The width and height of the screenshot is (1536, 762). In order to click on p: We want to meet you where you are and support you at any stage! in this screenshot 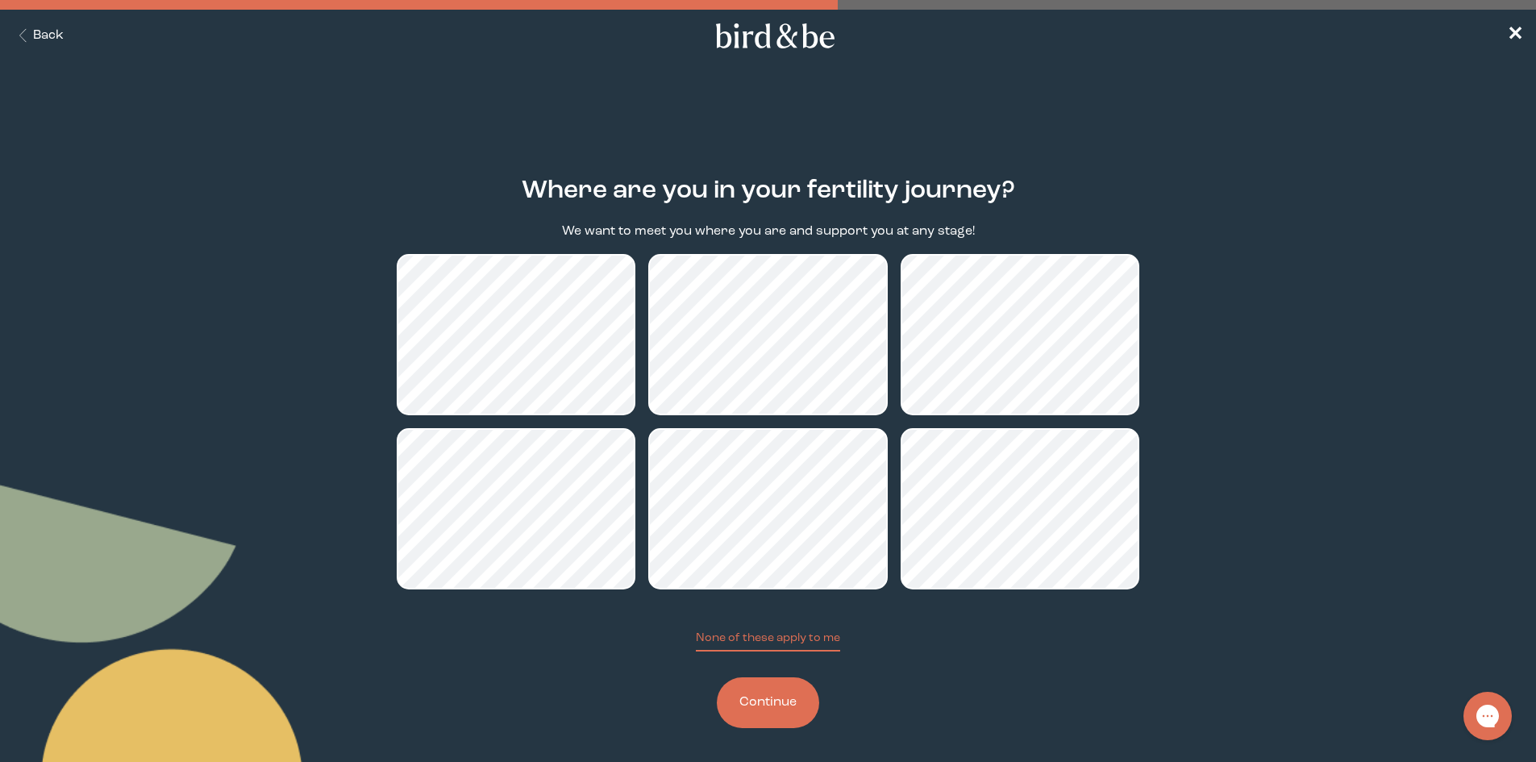, I will do `click(768, 231)`.